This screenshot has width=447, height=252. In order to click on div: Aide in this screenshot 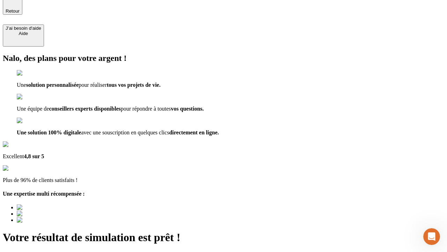, I will do `click(23, 33)`.